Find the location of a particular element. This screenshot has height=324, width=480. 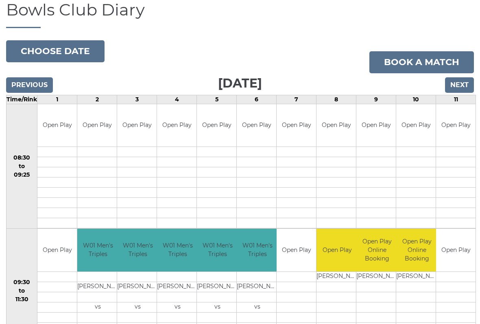

td: 6 is located at coordinates (257, 99).